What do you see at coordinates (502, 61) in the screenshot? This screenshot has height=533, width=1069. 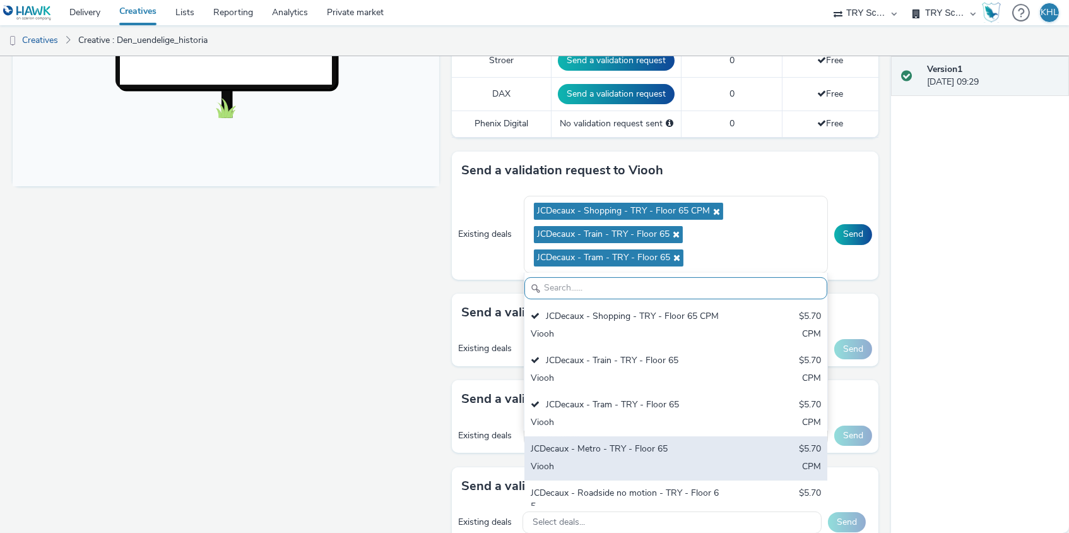 I see `td: Stroer` at bounding box center [502, 61].